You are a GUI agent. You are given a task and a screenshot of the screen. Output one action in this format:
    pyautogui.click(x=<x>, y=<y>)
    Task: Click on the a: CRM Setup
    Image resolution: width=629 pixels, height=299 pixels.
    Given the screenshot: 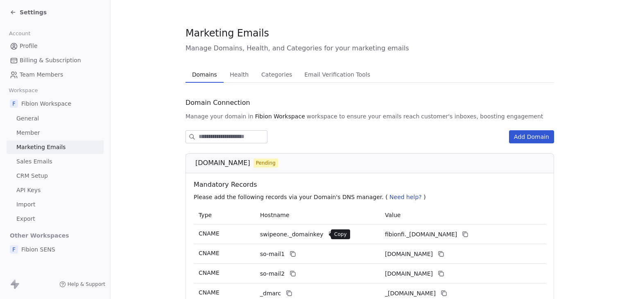 What is the action you would take?
    pyautogui.click(x=55, y=176)
    